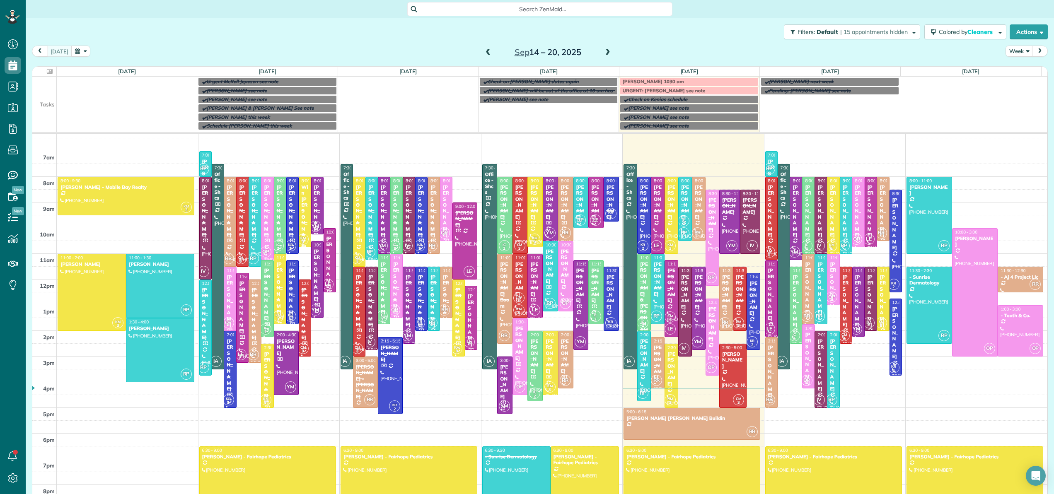  I want to click on span: 8:30 - 11:00, so click(733, 193).